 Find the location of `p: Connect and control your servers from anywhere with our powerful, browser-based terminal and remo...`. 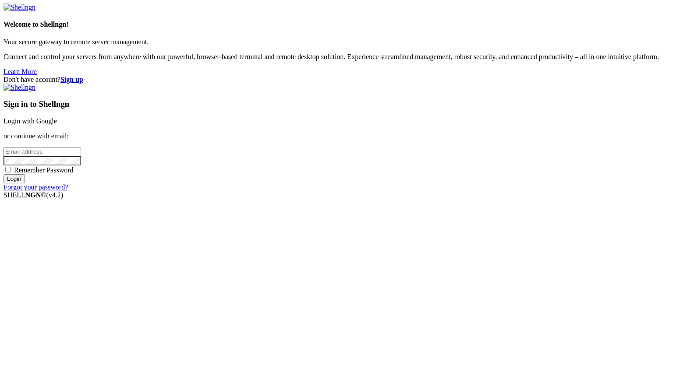

p: Connect and control your servers from anywhere with our powerful, browser-based terminal and remo... is located at coordinates (336, 57).